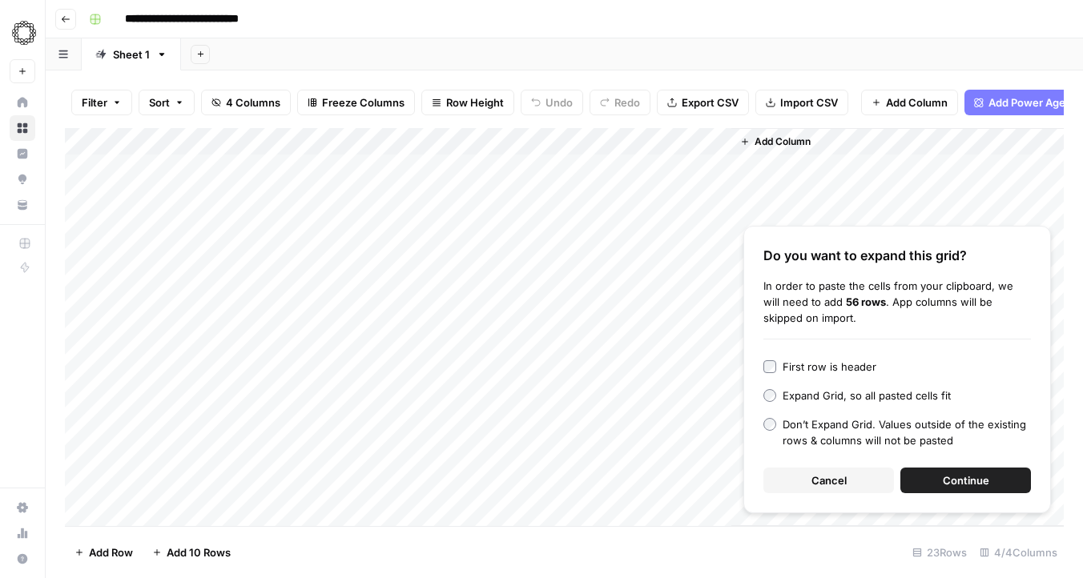  What do you see at coordinates (770, 425) in the screenshot?
I see `input: Don’t Expand Grid. Values outside of the existing rows & columns will not be pasted` at bounding box center [770, 425].